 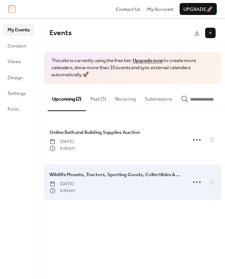 I want to click on button: Upcoming (2), so click(x=67, y=98).